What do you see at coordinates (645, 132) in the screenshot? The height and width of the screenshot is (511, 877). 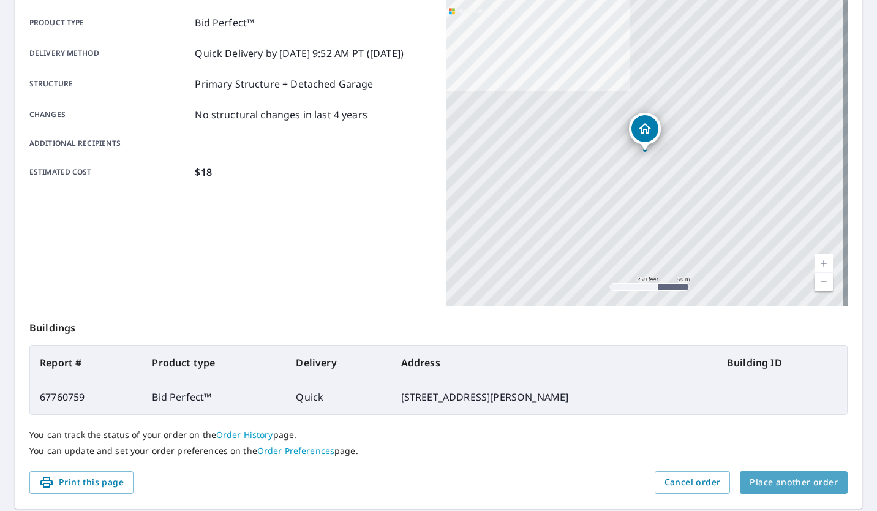 I see `div: Dropped pin, building 1, Residential property, 219 Hawthorne Ct Ponder, TX 76259` at bounding box center [645, 132].